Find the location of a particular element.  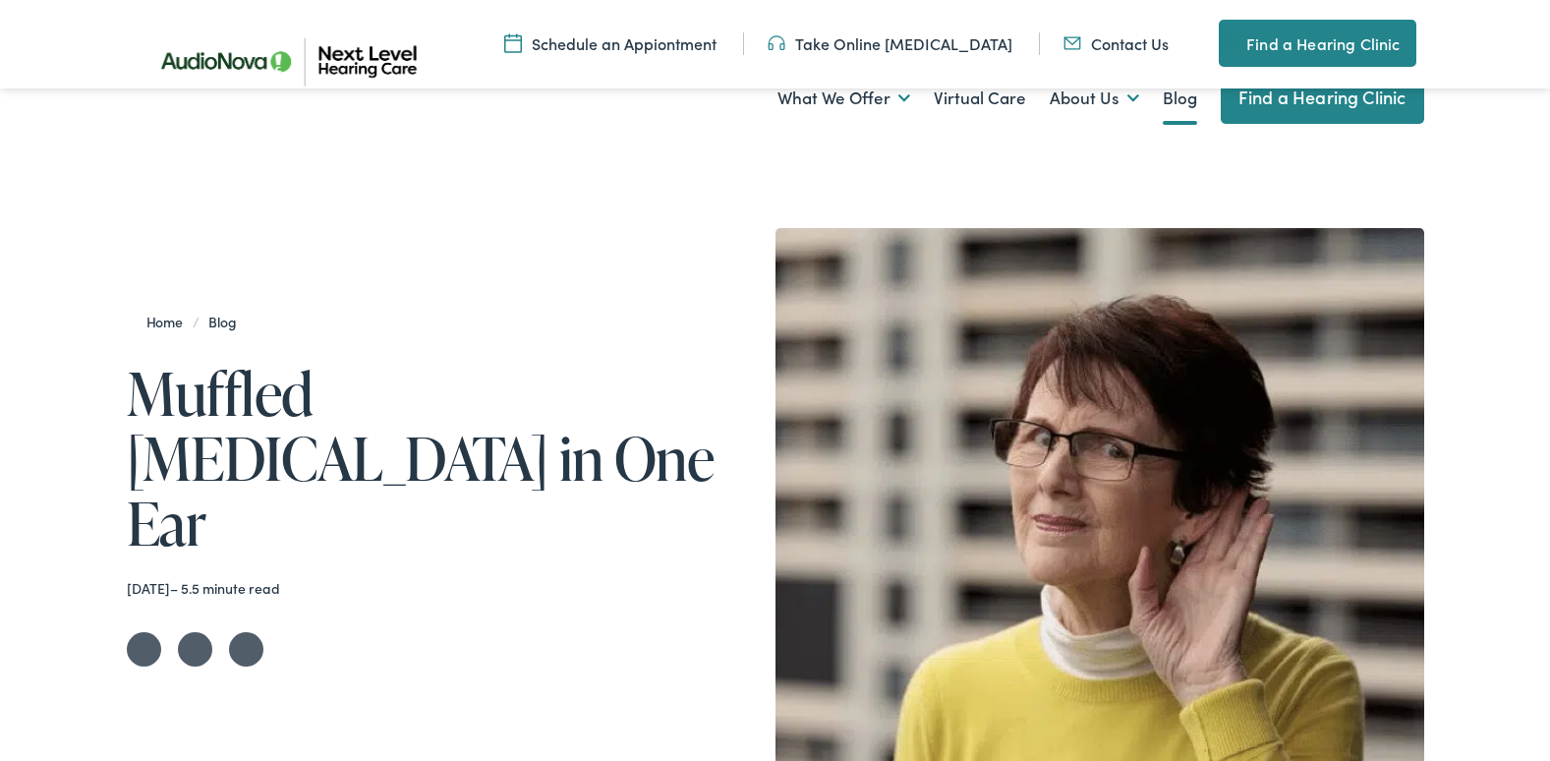

img: A map pin icon in teal indicates location-related features or services. is located at coordinates (1228, 43).